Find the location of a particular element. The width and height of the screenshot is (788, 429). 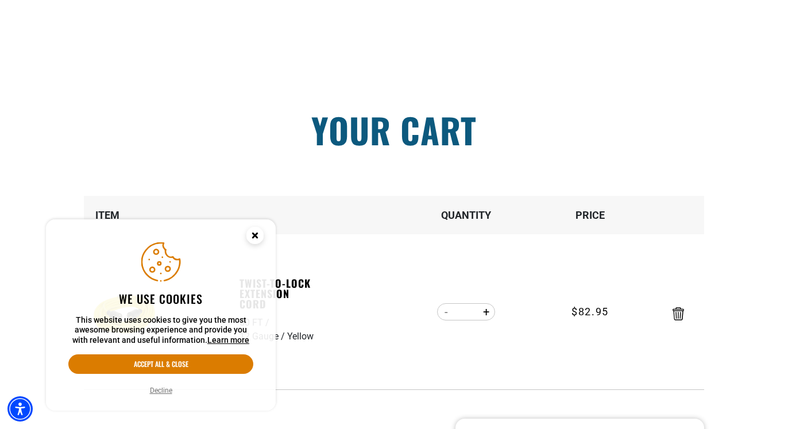

span: $82.95 is located at coordinates (590, 311).